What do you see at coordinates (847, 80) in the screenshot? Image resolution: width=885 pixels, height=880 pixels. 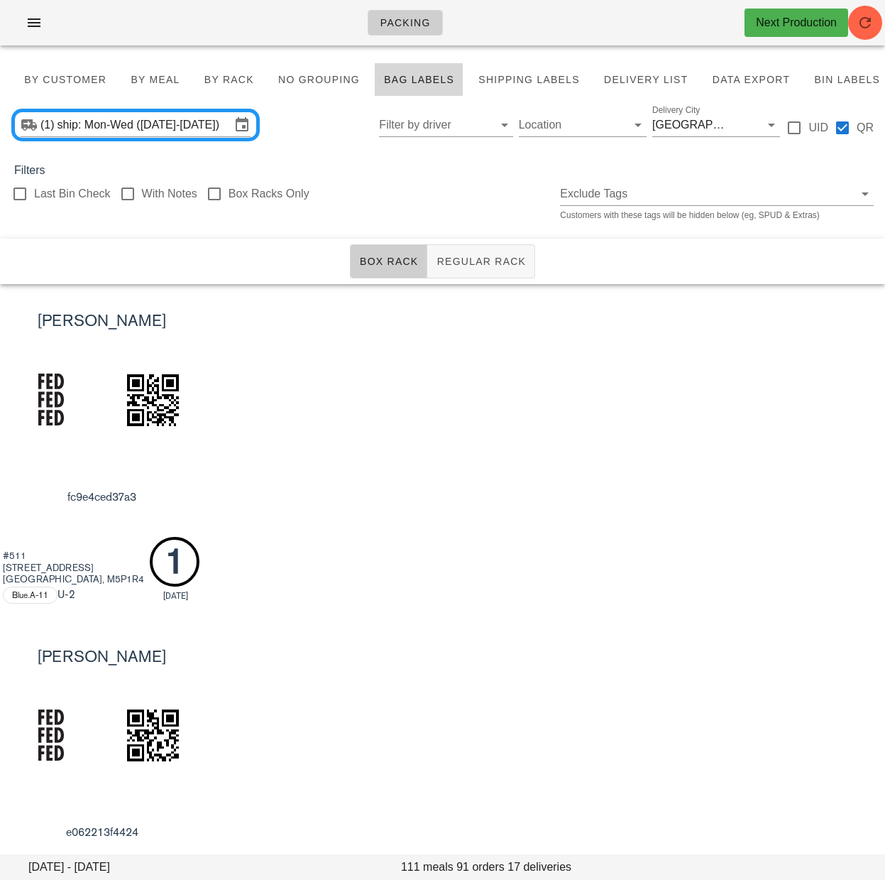 I see `span: Bin Labels` at bounding box center [847, 80].